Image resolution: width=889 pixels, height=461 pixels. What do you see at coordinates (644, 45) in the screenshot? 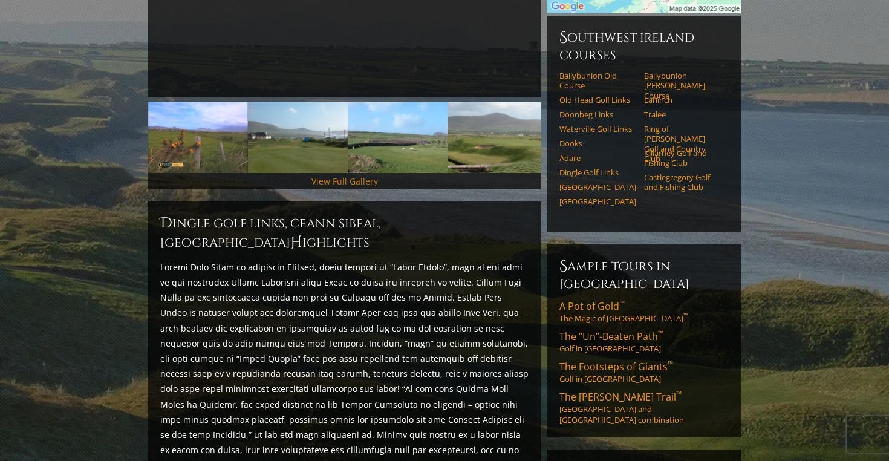
I see `h6: Southwest Ireland Courses` at bounding box center [644, 45].